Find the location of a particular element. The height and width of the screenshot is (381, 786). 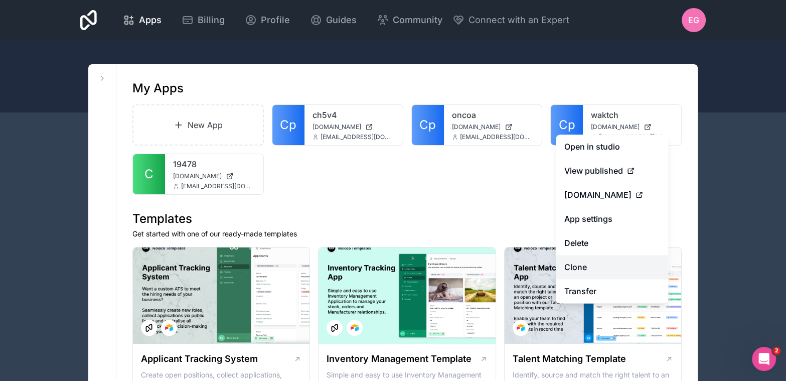

span: Connect with an Expert is located at coordinates (519, 20).